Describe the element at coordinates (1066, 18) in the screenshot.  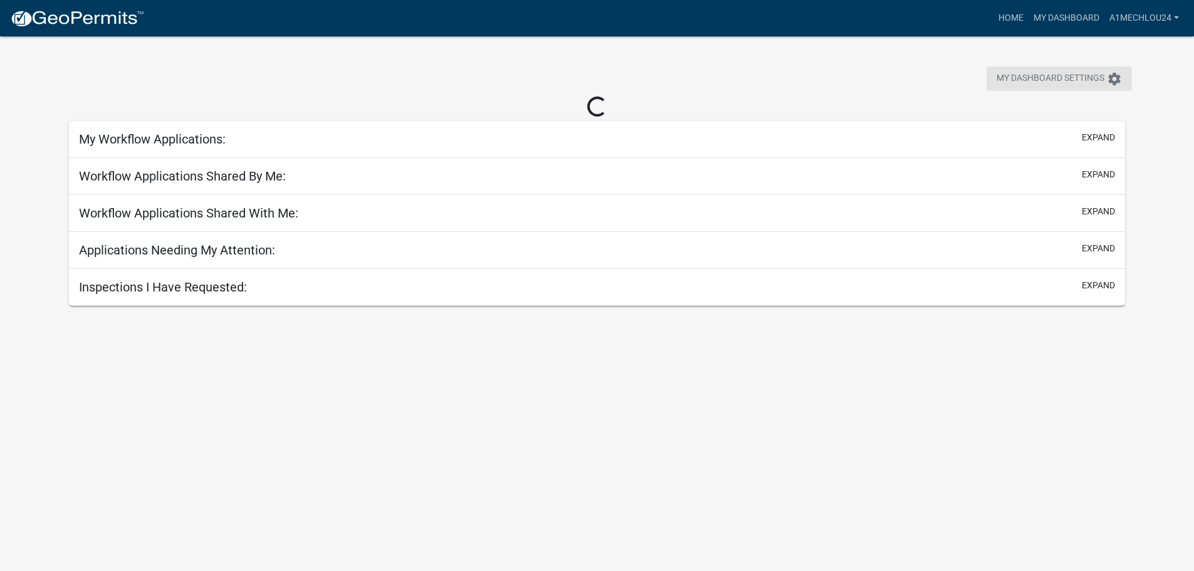
I see `a: My Dashboard` at that location.